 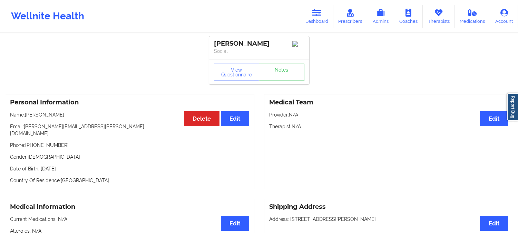 I want to click on p: Social, so click(x=259, y=51).